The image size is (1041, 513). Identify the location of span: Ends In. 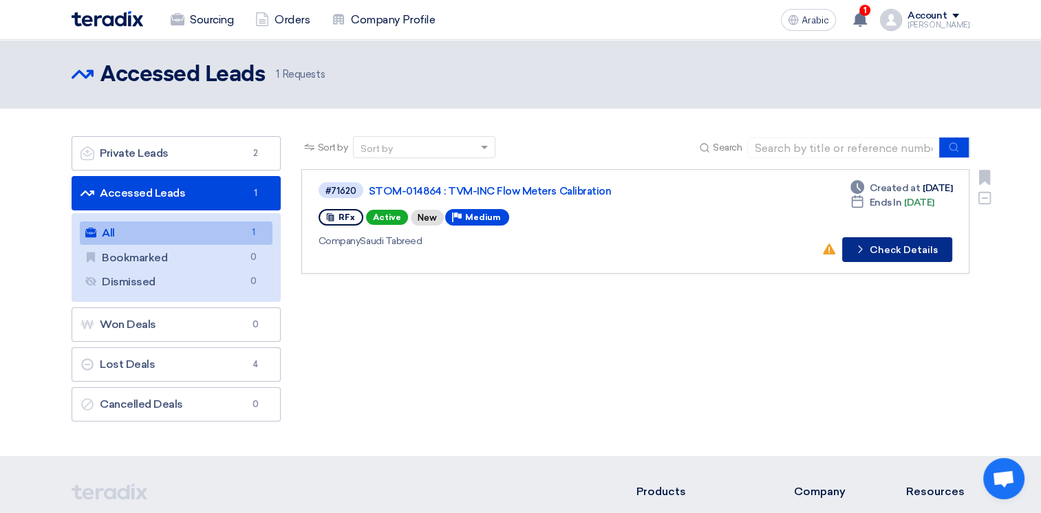
(885, 202).